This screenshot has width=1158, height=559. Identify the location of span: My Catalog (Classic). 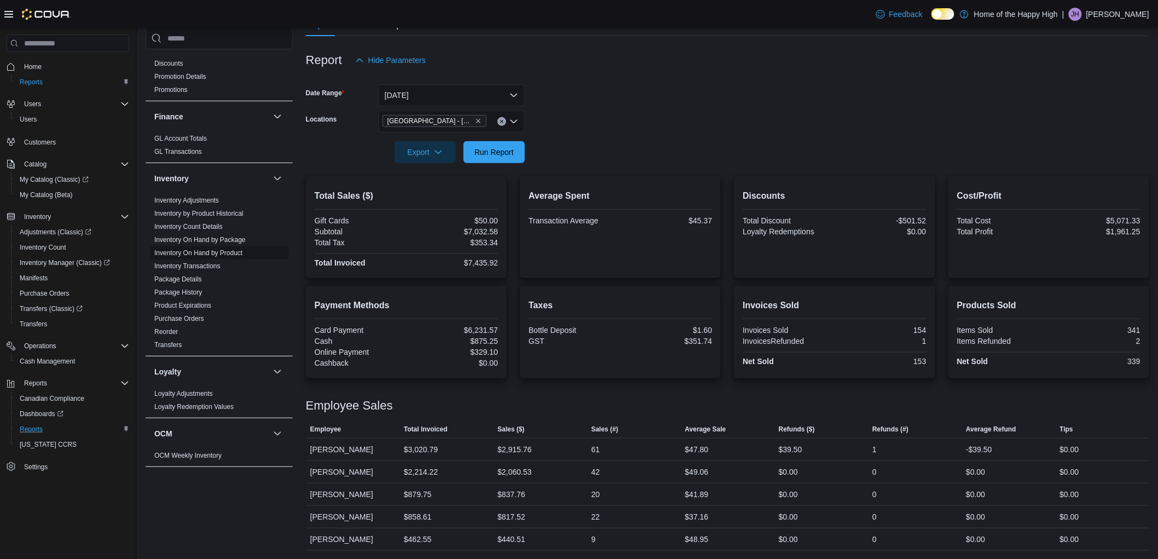
(54, 180).